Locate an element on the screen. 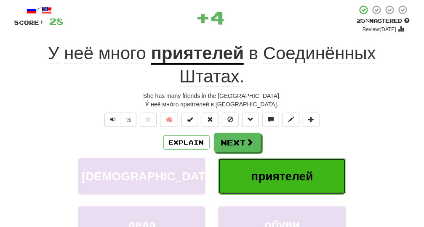 This screenshot has height=227, width=424. span: 25 % is located at coordinates (363, 21).